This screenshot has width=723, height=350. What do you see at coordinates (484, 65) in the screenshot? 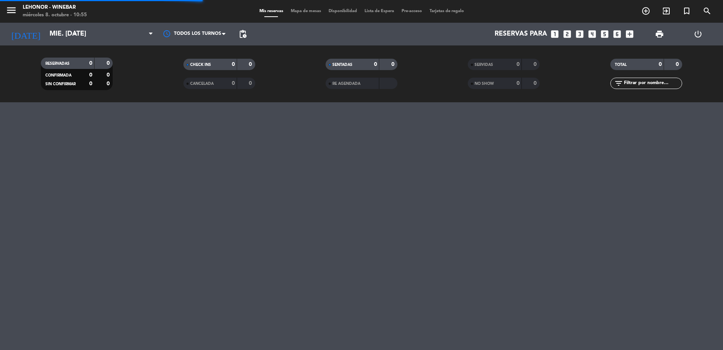
I see `span: SERVIDAS` at bounding box center [484, 65].